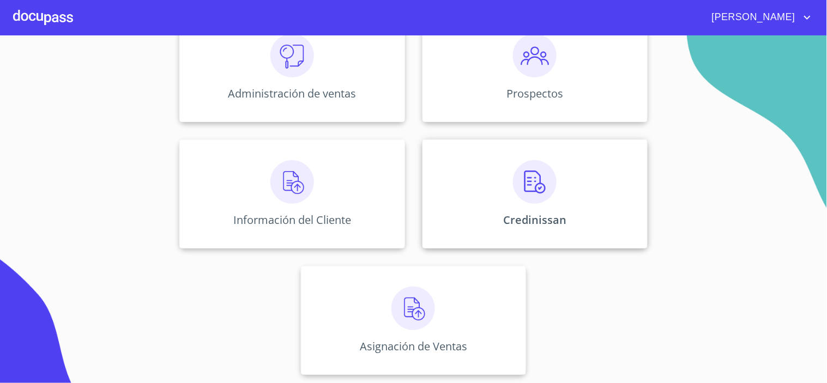 The height and width of the screenshot is (383, 827). I want to click on img: verificacion.png, so click(535, 182).